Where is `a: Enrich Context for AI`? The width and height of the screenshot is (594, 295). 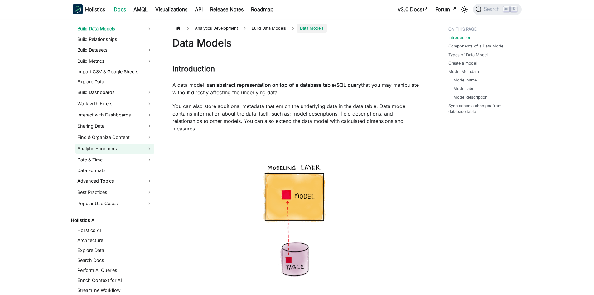 a: Enrich Context for AI is located at coordinates (115, 280).